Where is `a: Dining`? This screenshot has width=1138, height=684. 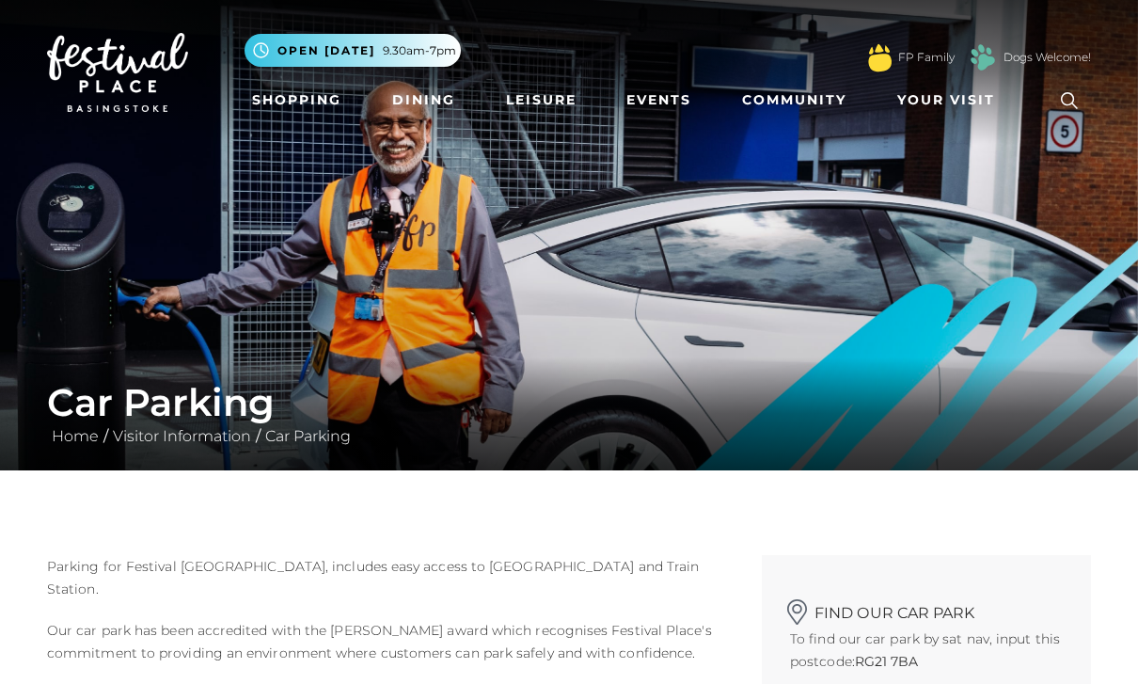 a: Dining is located at coordinates (423, 100).